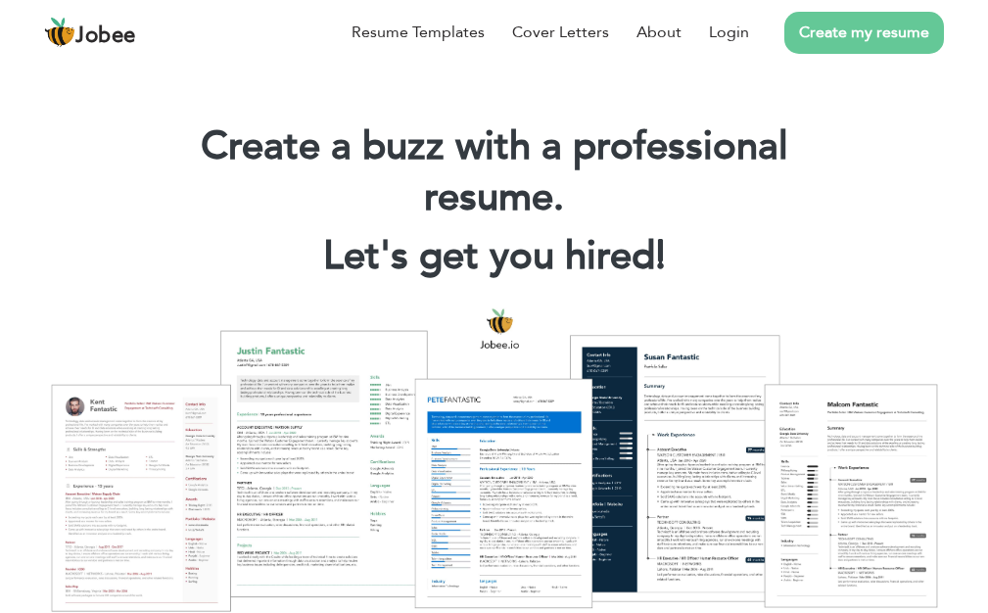  What do you see at coordinates (494, 257) in the screenshot?
I see `h2: Let's` at bounding box center [494, 257].